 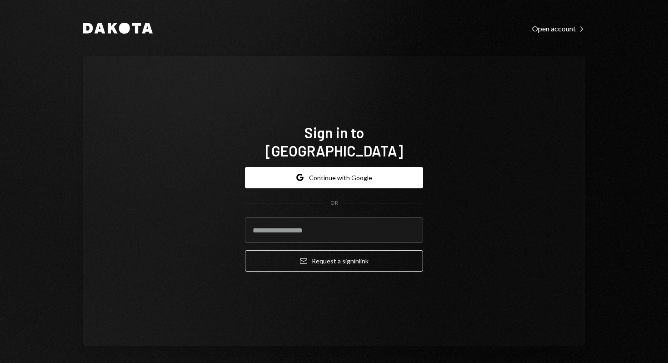 What do you see at coordinates (559, 29) in the screenshot?
I see `div: Open account` at bounding box center [559, 29].